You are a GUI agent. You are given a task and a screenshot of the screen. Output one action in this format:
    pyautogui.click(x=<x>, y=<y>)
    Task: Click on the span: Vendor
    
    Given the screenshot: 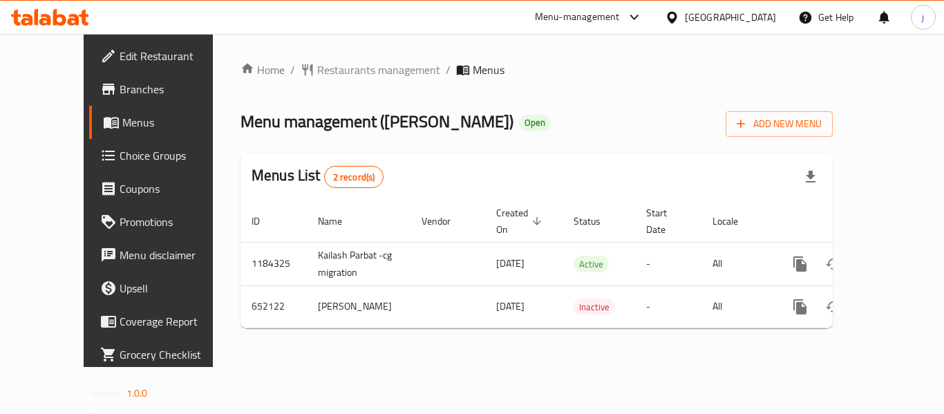 What is the action you would take?
    pyautogui.click(x=445, y=221)
    